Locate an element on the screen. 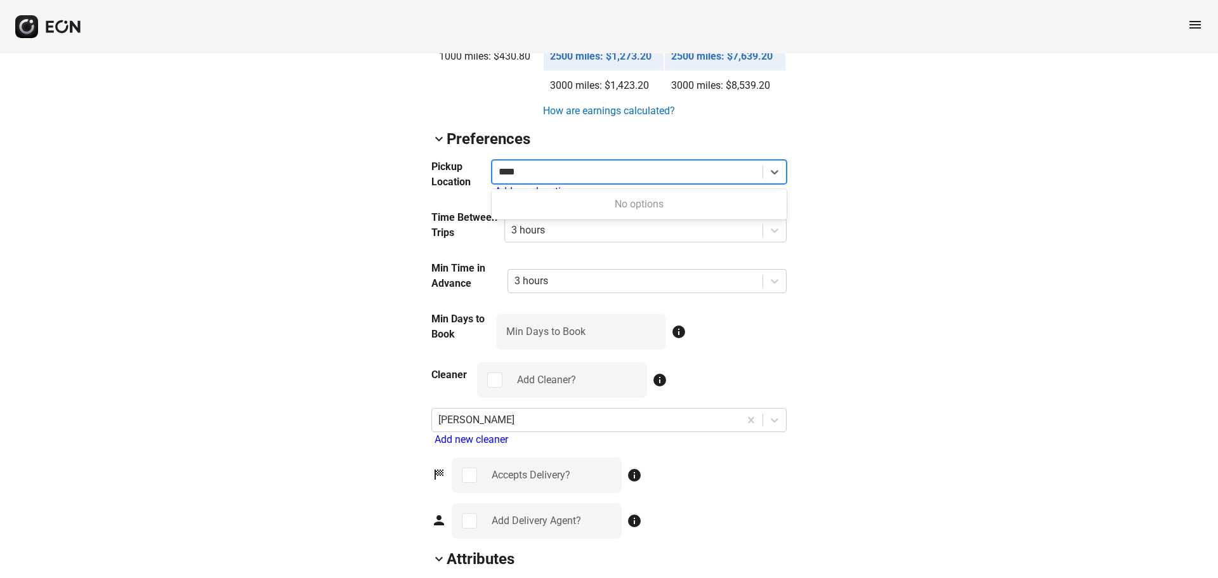 Image resolution: width=1218 pixels, height=578 pixels. td: 1000 miles: $430.80 is located at coordinates (487, 56).